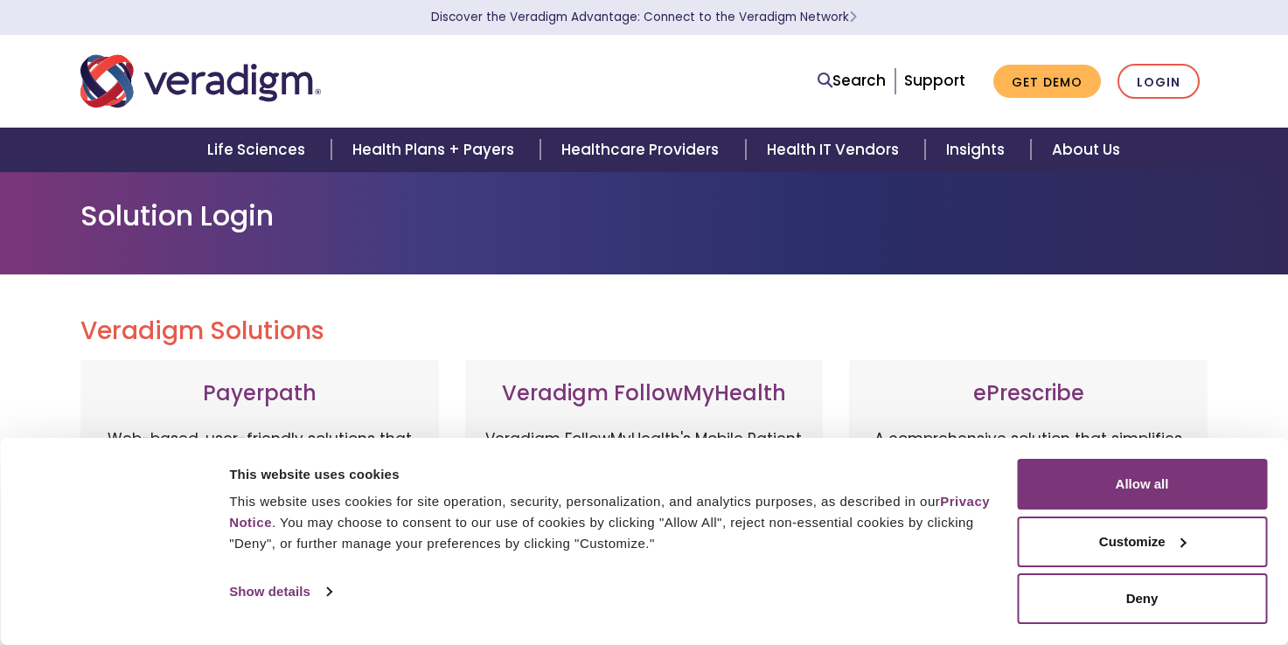 The width and height of the screenshot is (1288, 645). Describe the element at coordinates (260, 394) in the screenshot. I see `h3: Payerpath` at that location.